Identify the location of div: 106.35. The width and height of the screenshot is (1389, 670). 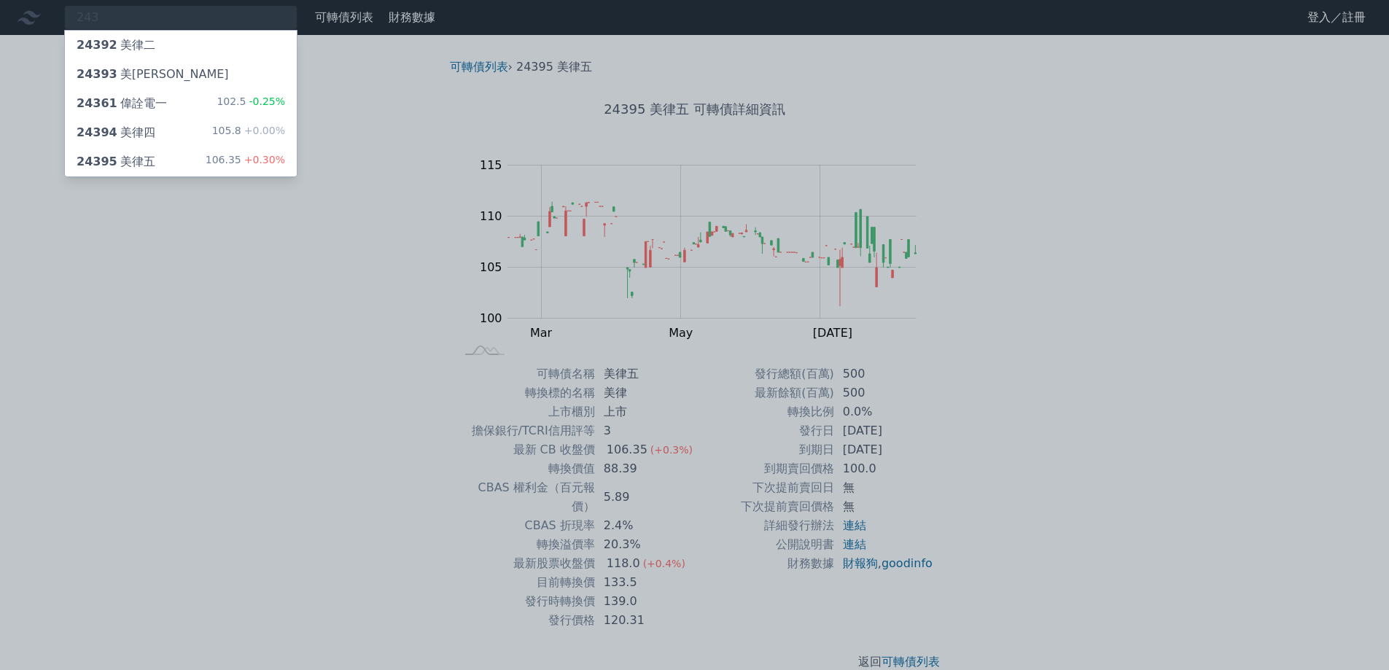
(245, 162).